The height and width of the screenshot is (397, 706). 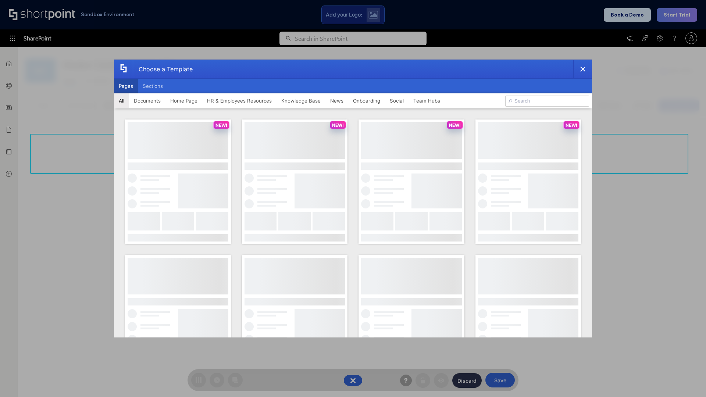 I want to click on div: Chat Widget, so click(x=688, y=380).